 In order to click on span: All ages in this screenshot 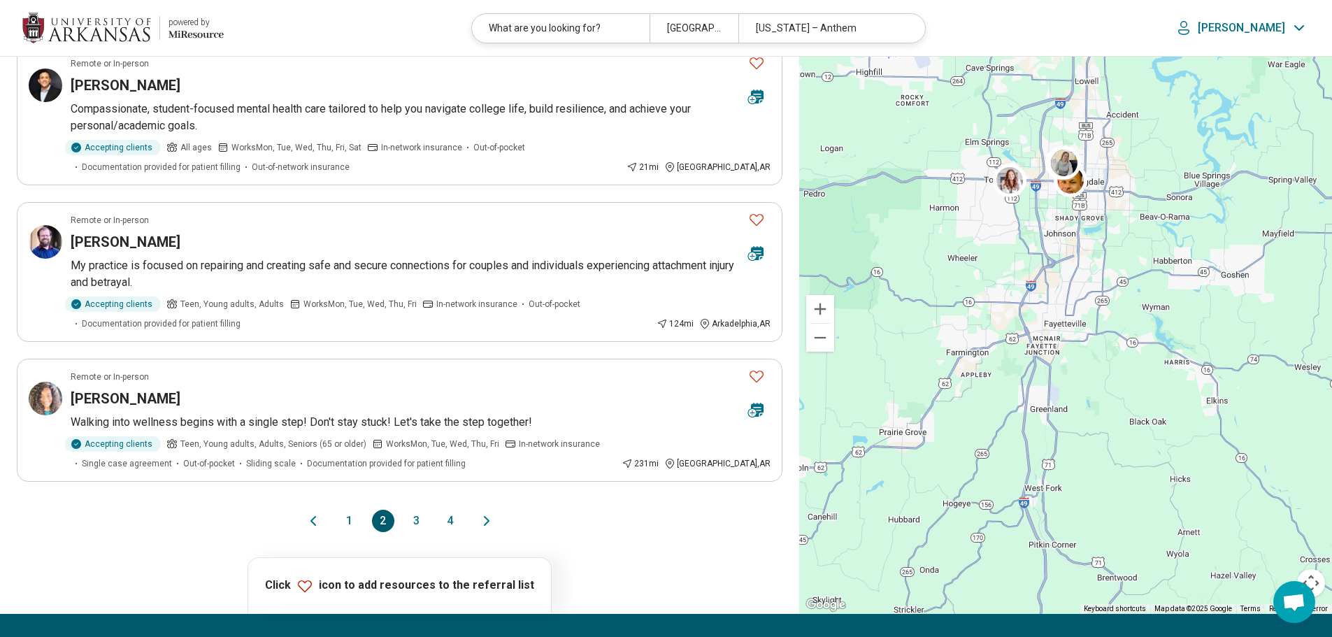, I will do `click(196, 148)`.